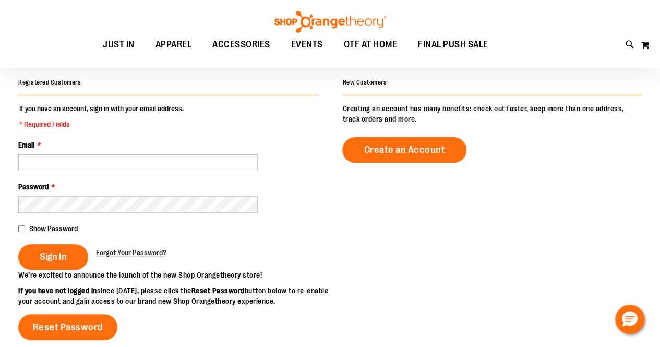  What do you see at coordinates (53, 257) in the screenshot?
I see `button: Sign In` at bounding box center [53, 257].